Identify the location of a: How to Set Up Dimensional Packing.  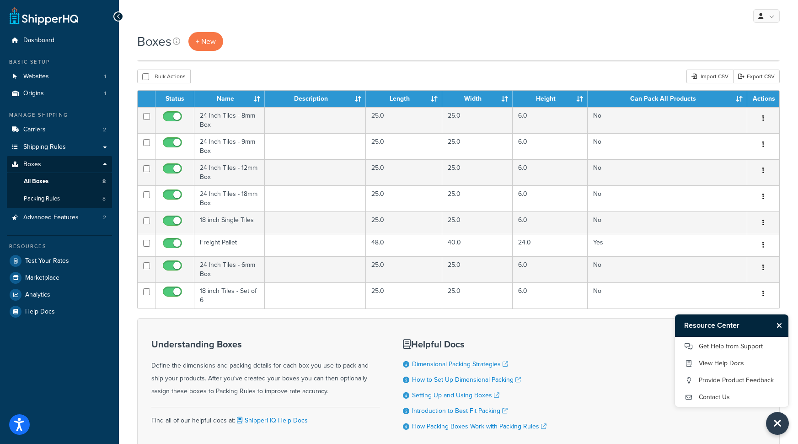
(467, 379).